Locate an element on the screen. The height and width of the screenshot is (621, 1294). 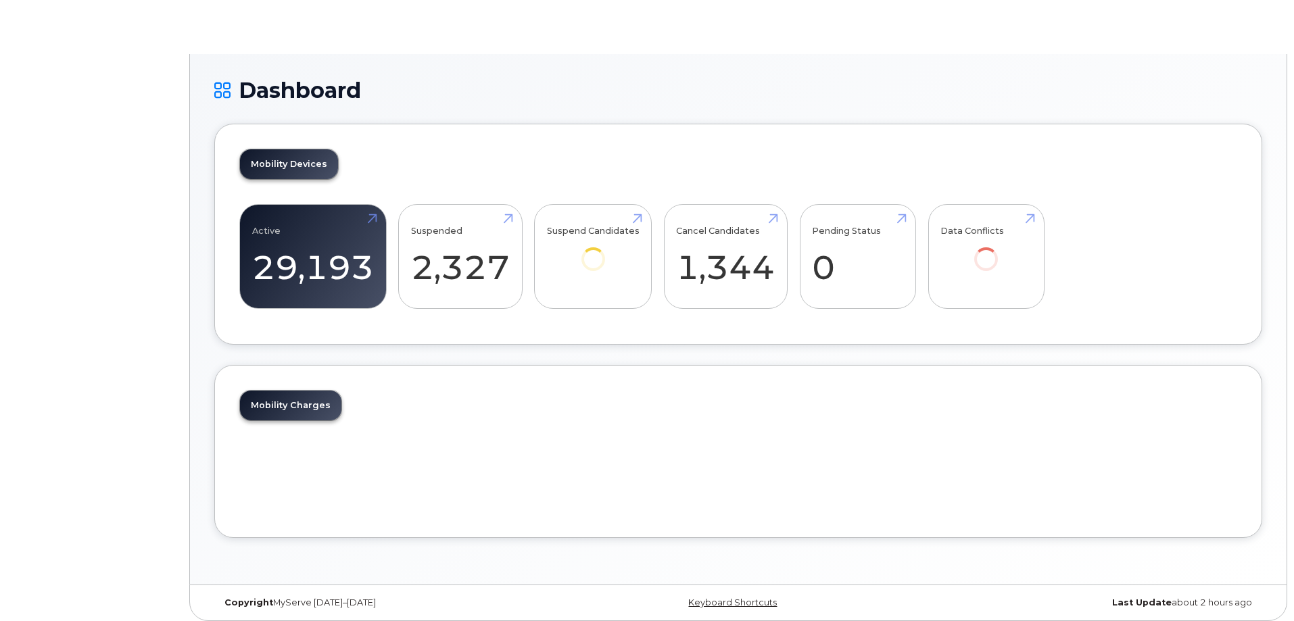
a: Keyboard Shortcuts is located at coordinates (732, 602).